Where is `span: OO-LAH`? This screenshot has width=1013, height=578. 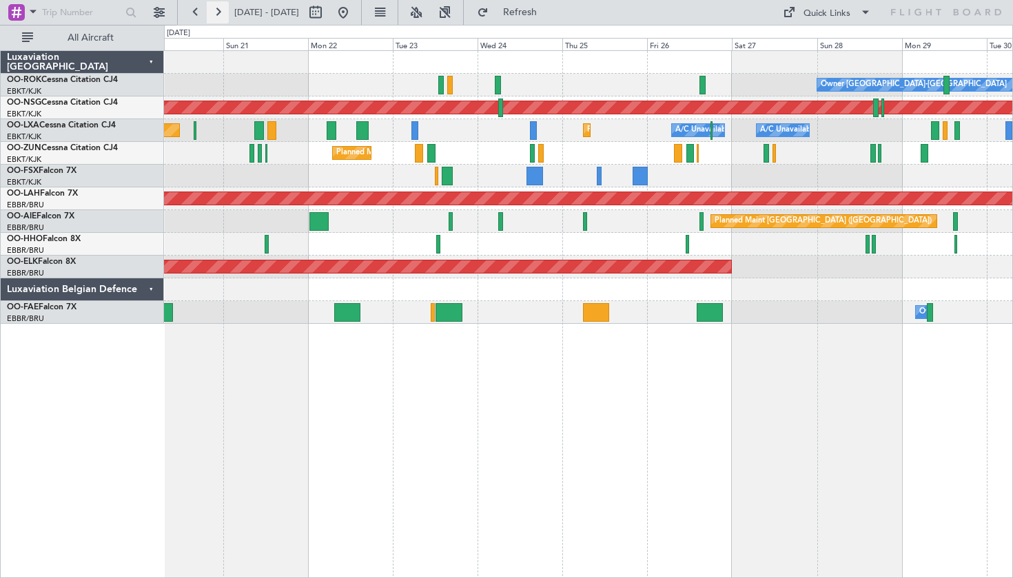 span: OO-LAH is located at coordinates (23, 194).